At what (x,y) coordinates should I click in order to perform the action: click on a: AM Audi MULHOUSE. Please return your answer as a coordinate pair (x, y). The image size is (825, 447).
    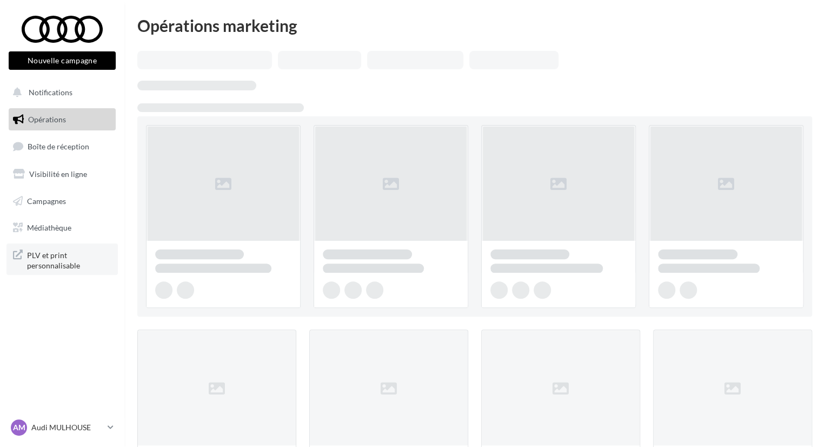
    Looking at the image, I should click on (62, 427).